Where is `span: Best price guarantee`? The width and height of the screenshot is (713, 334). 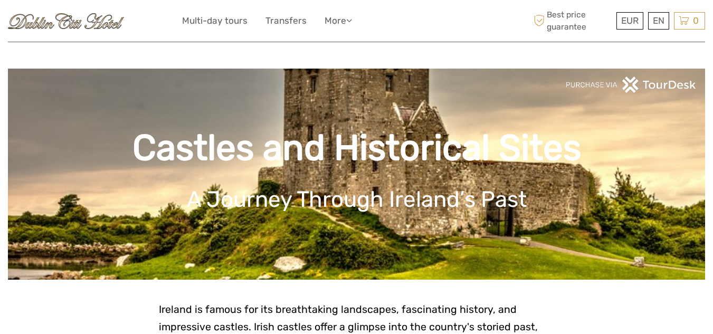
span: Best price guarantee is located at coordinates (572, 21).